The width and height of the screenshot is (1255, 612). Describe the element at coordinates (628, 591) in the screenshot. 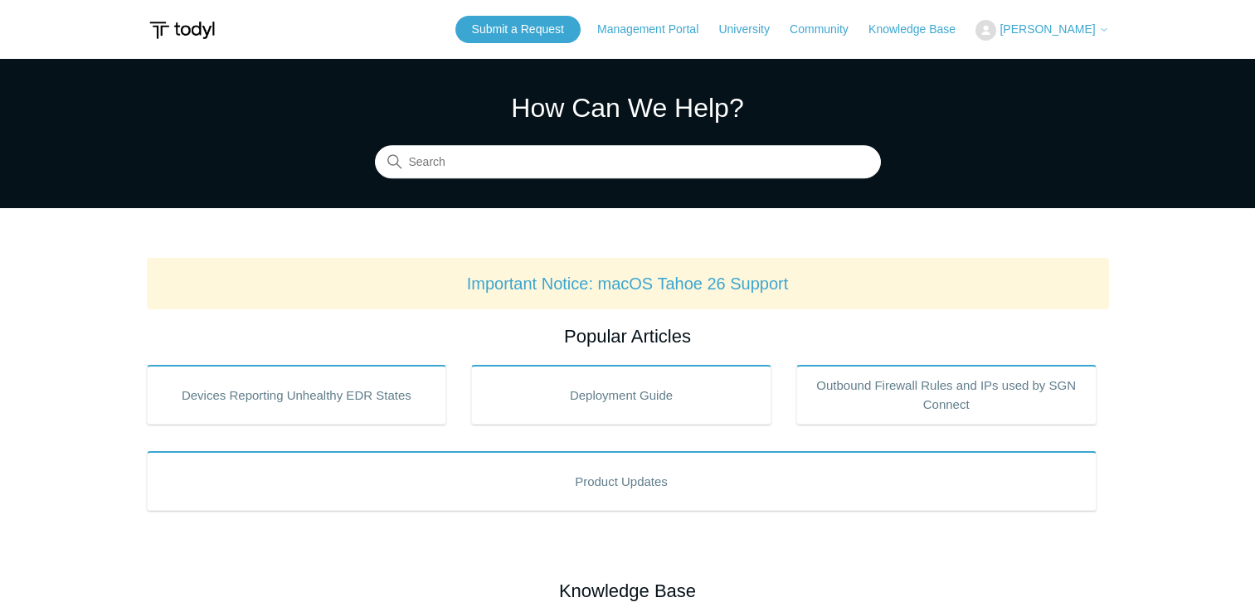

I see `h2: Knowledge Base` at that location.